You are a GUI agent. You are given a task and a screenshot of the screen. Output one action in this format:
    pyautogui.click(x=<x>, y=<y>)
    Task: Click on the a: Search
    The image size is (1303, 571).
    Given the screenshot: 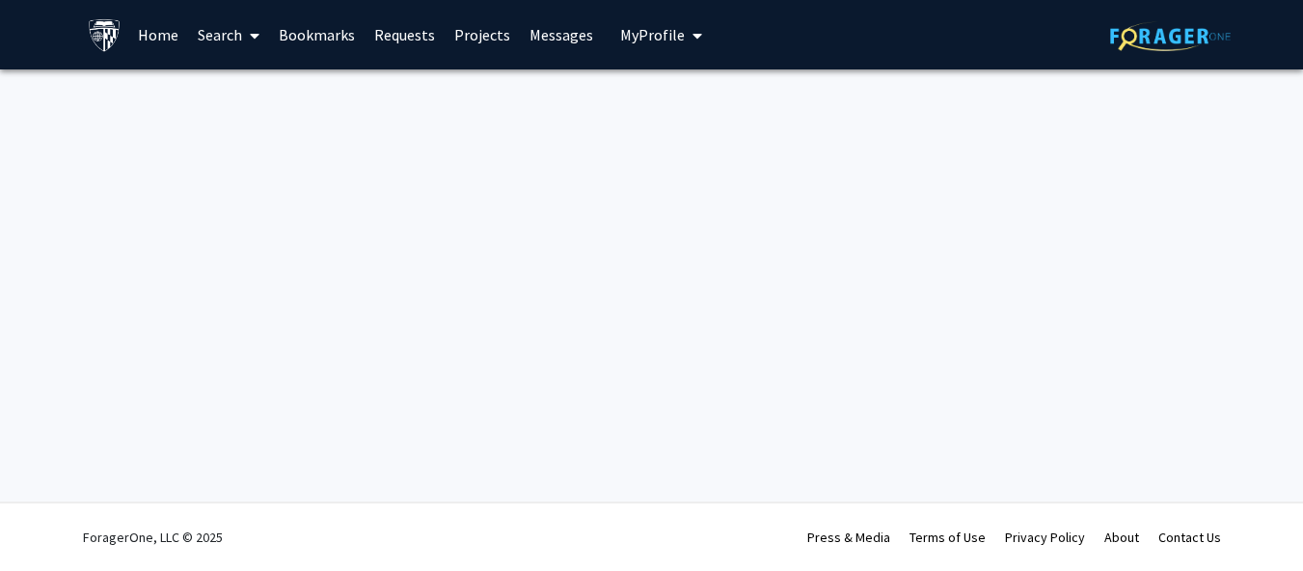 What is the action you would take?
    pyautogui.click(x=229, y=35)
    